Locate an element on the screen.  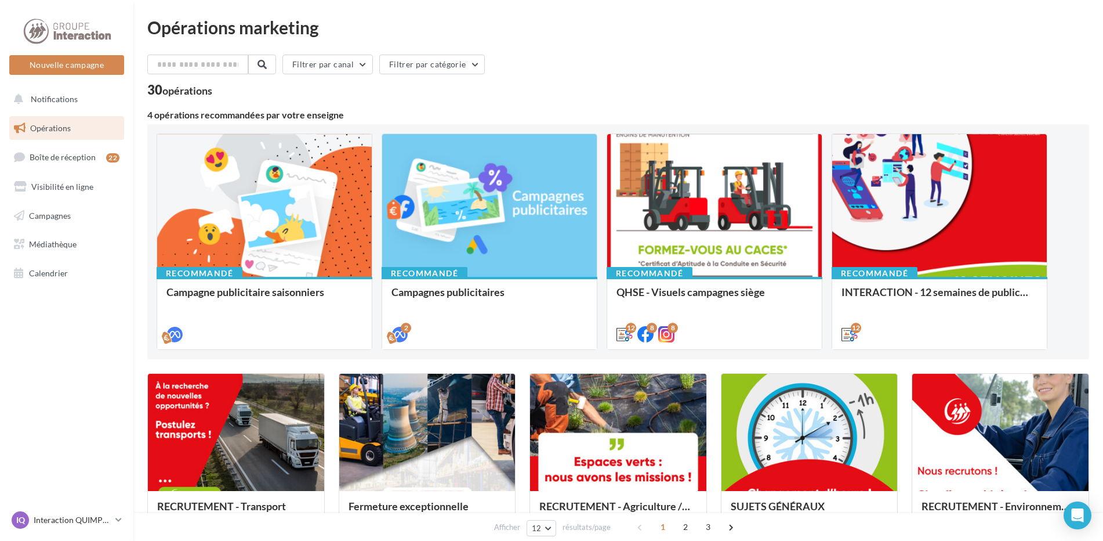
a: Campagnes is located at coordinates (67, 216).